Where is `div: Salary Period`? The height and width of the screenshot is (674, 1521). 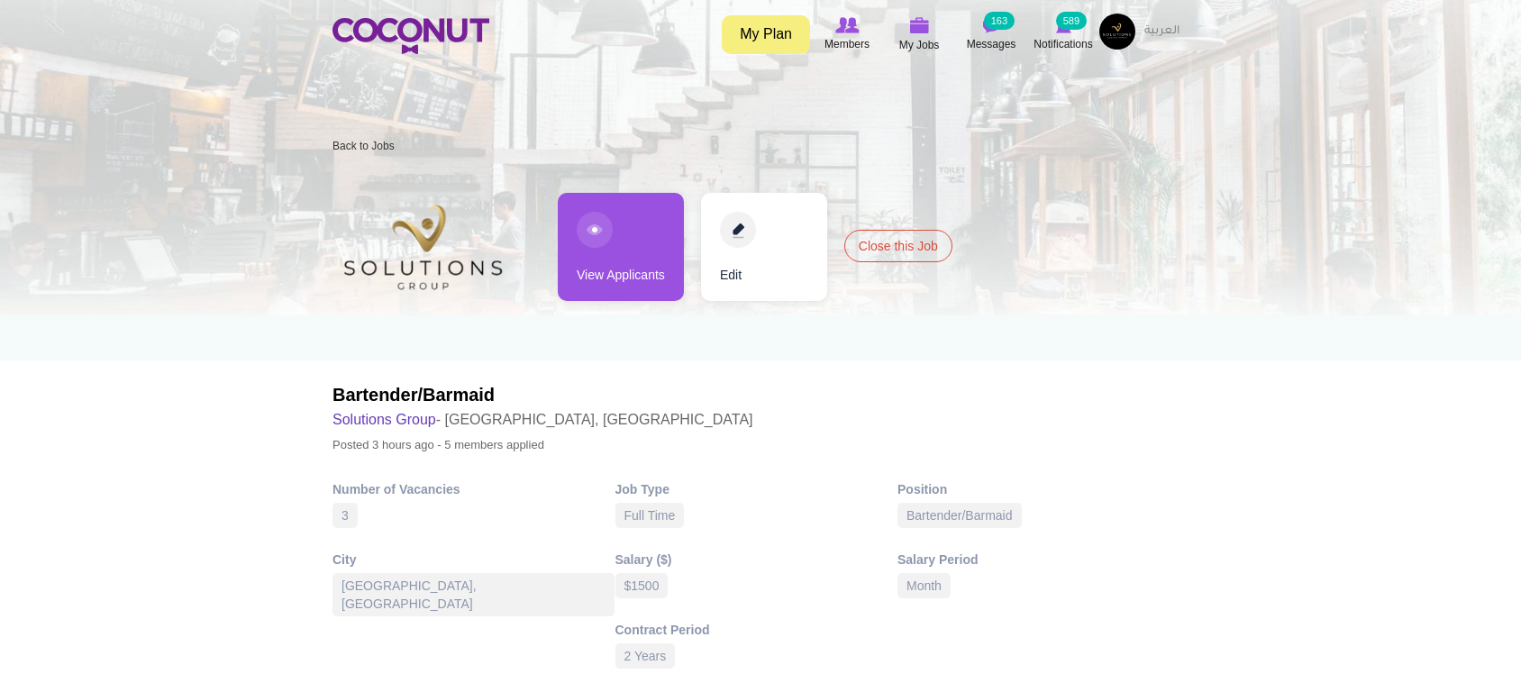
div: Salary Period is located at coordinates (1039, 559).